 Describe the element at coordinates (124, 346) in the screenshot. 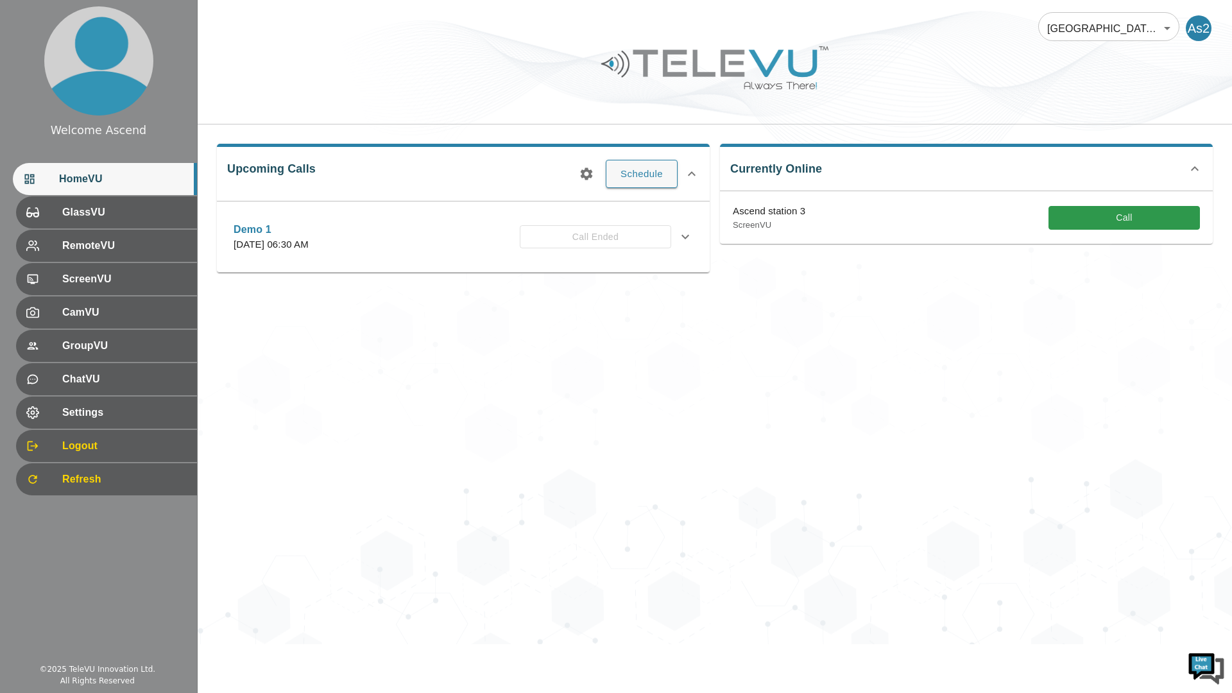

I see `span: GroupVU` at that location.